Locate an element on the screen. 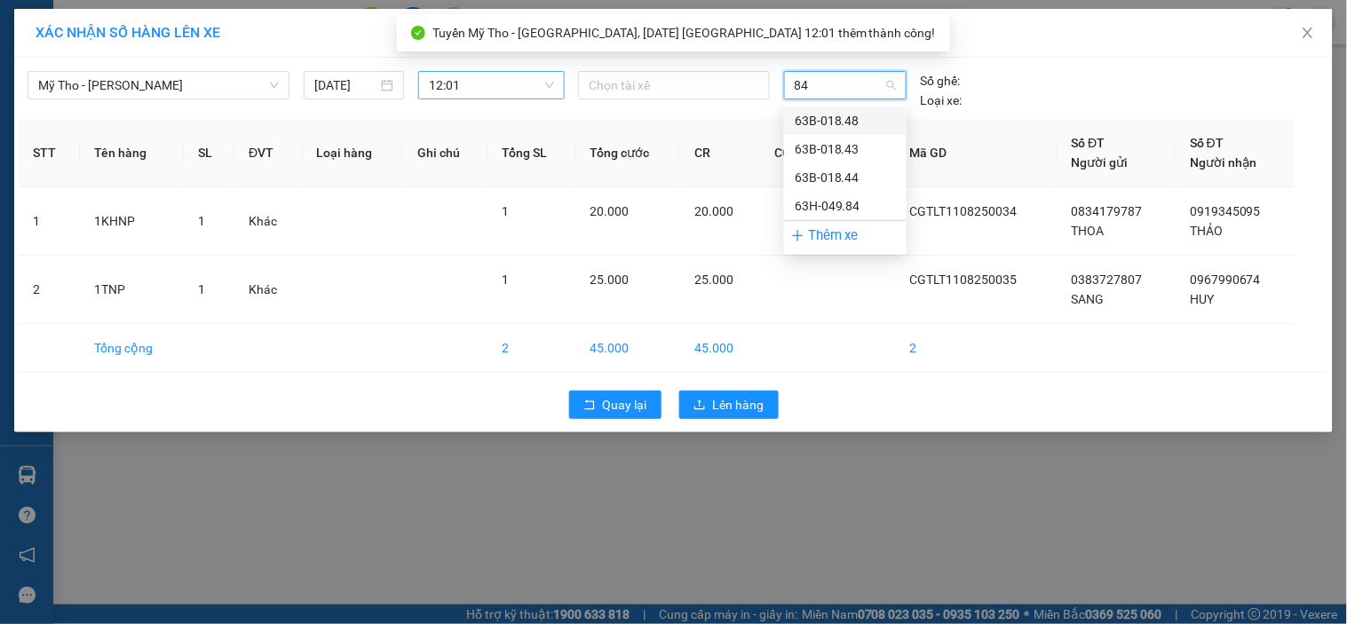 The height and width of the screenshot is (624, 1347). div: 63B-018.44 is located at coordinates (845, 178).